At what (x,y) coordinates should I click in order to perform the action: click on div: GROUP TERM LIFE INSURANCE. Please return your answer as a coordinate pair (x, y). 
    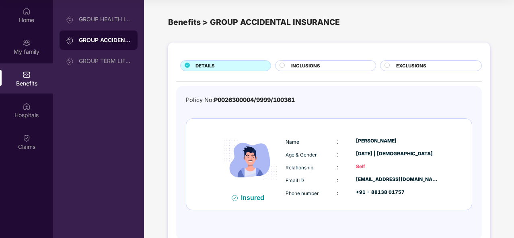
    Looking at the image, I should click on (105, 61).